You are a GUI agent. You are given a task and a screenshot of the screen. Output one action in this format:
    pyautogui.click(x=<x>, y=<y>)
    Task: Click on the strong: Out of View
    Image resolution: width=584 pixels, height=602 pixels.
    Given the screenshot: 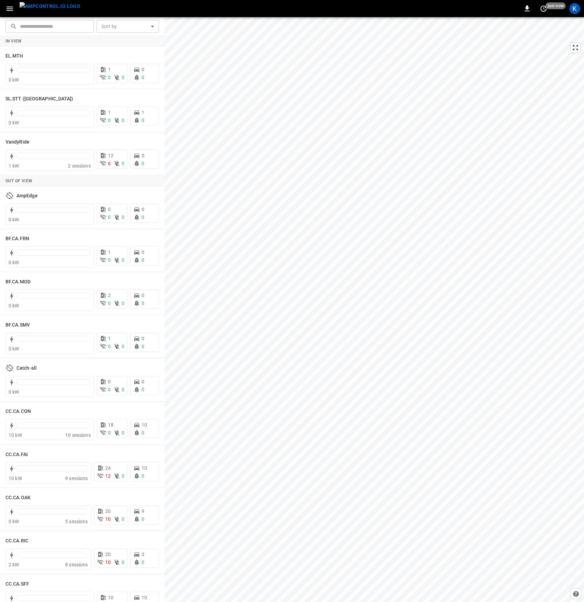 What is the action you would take?
    pyautogui.click(x=19, y=181)
    